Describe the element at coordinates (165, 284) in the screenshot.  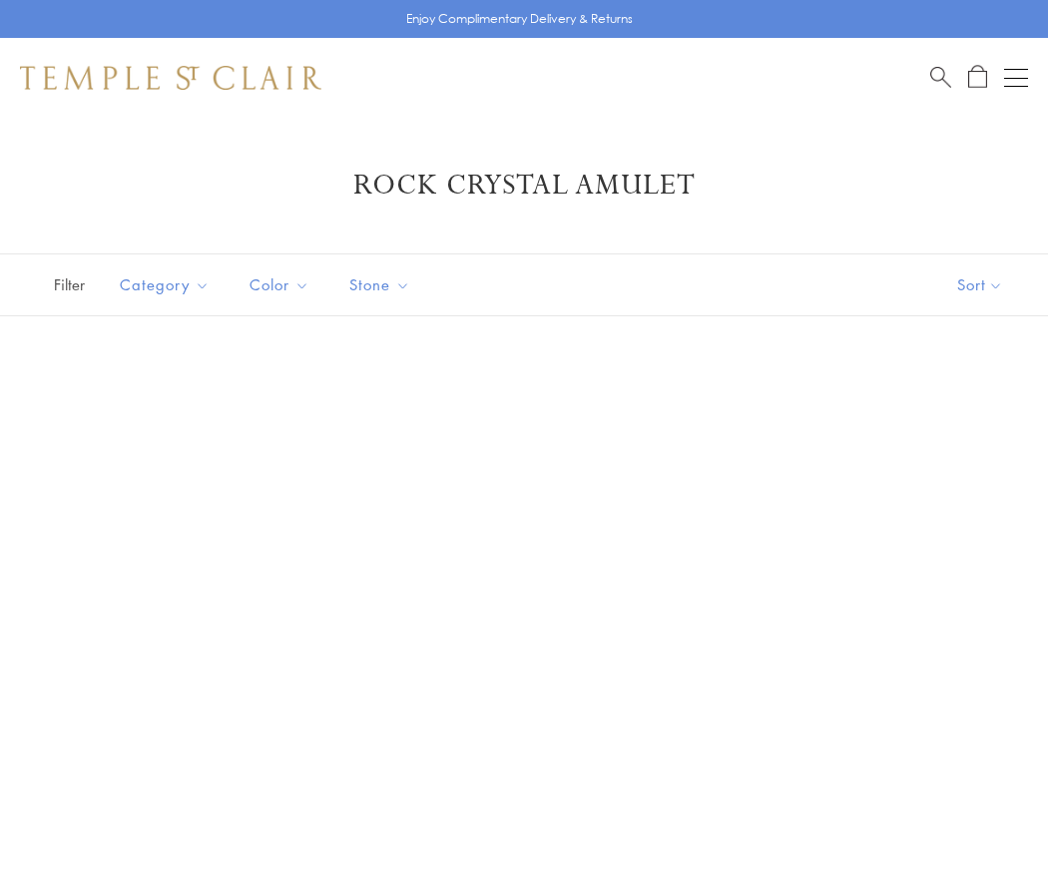
I see `button: Category` at that location.